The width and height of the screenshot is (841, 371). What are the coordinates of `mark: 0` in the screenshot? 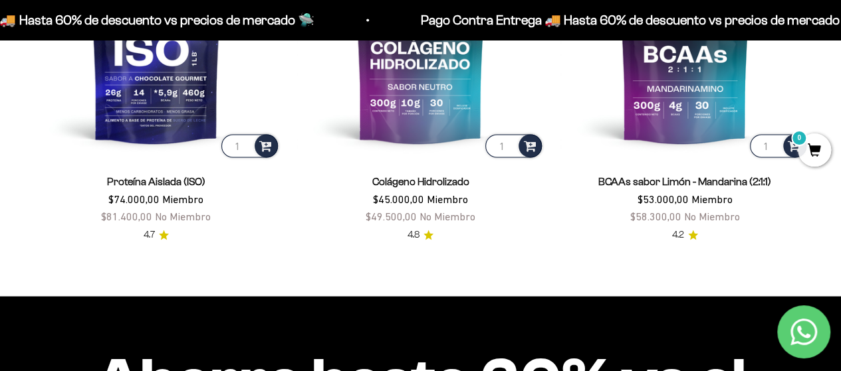 It's located at (799, 138).